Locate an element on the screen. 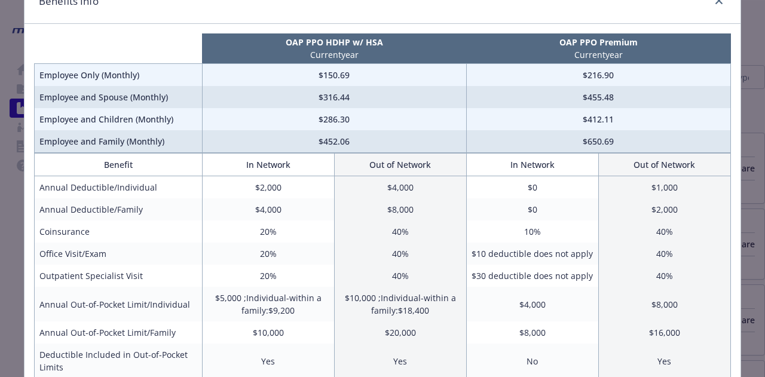 Image resolution: width=765 pixels, height=377 pixels. td: Employee and Spouse (Monthly) is located at coordinates (118, 97).